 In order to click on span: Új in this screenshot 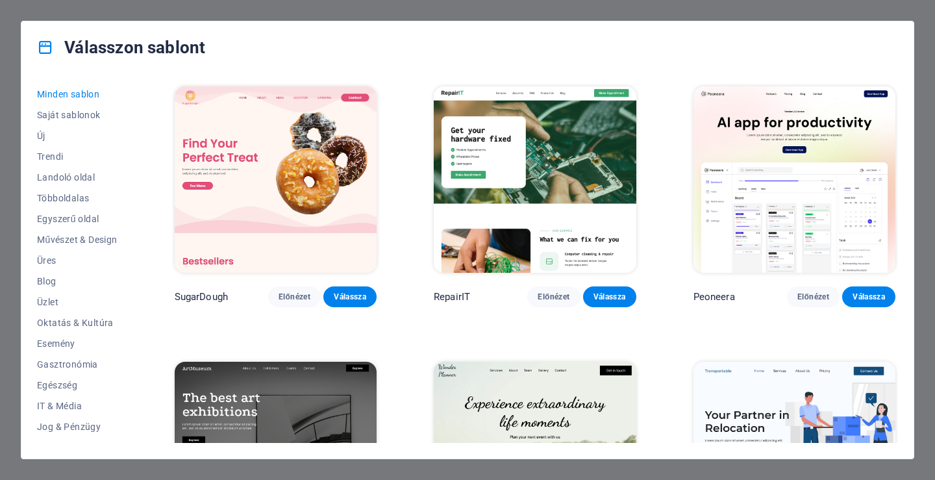, I will do `click(77, 136)`.